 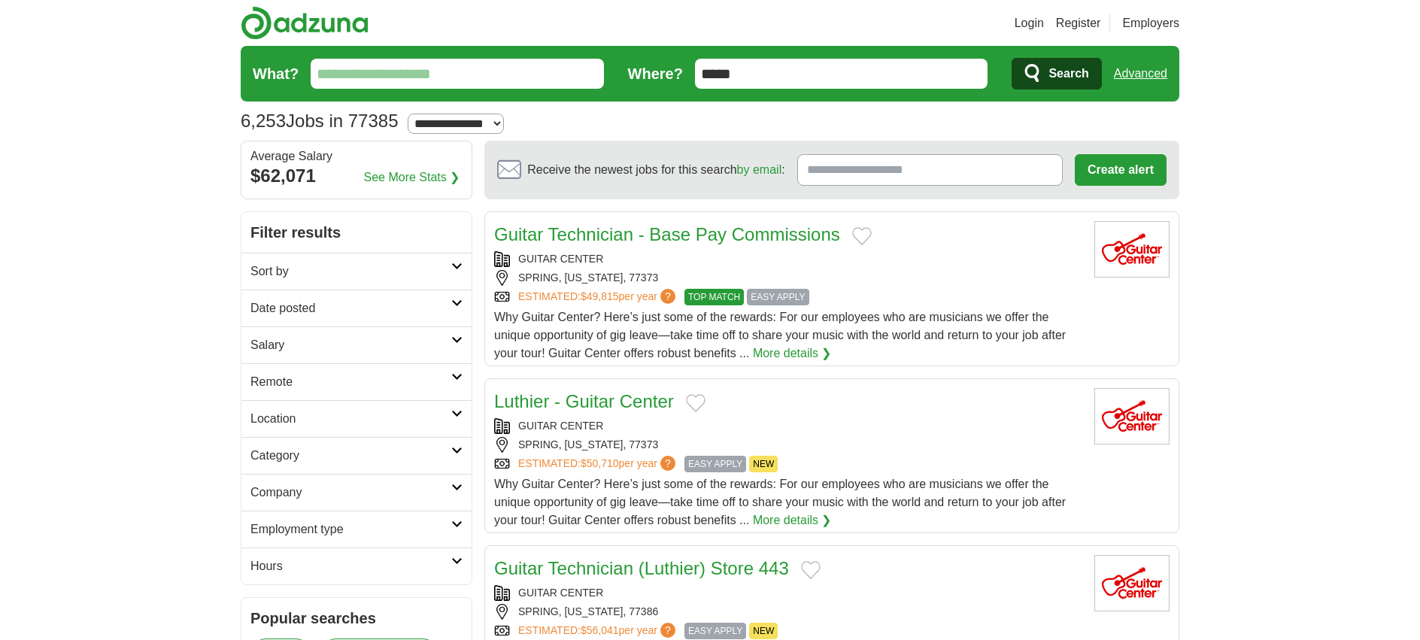 I want to click on a: Guitar Technician - Base Pay Commissions, so click(x=667, y=234).